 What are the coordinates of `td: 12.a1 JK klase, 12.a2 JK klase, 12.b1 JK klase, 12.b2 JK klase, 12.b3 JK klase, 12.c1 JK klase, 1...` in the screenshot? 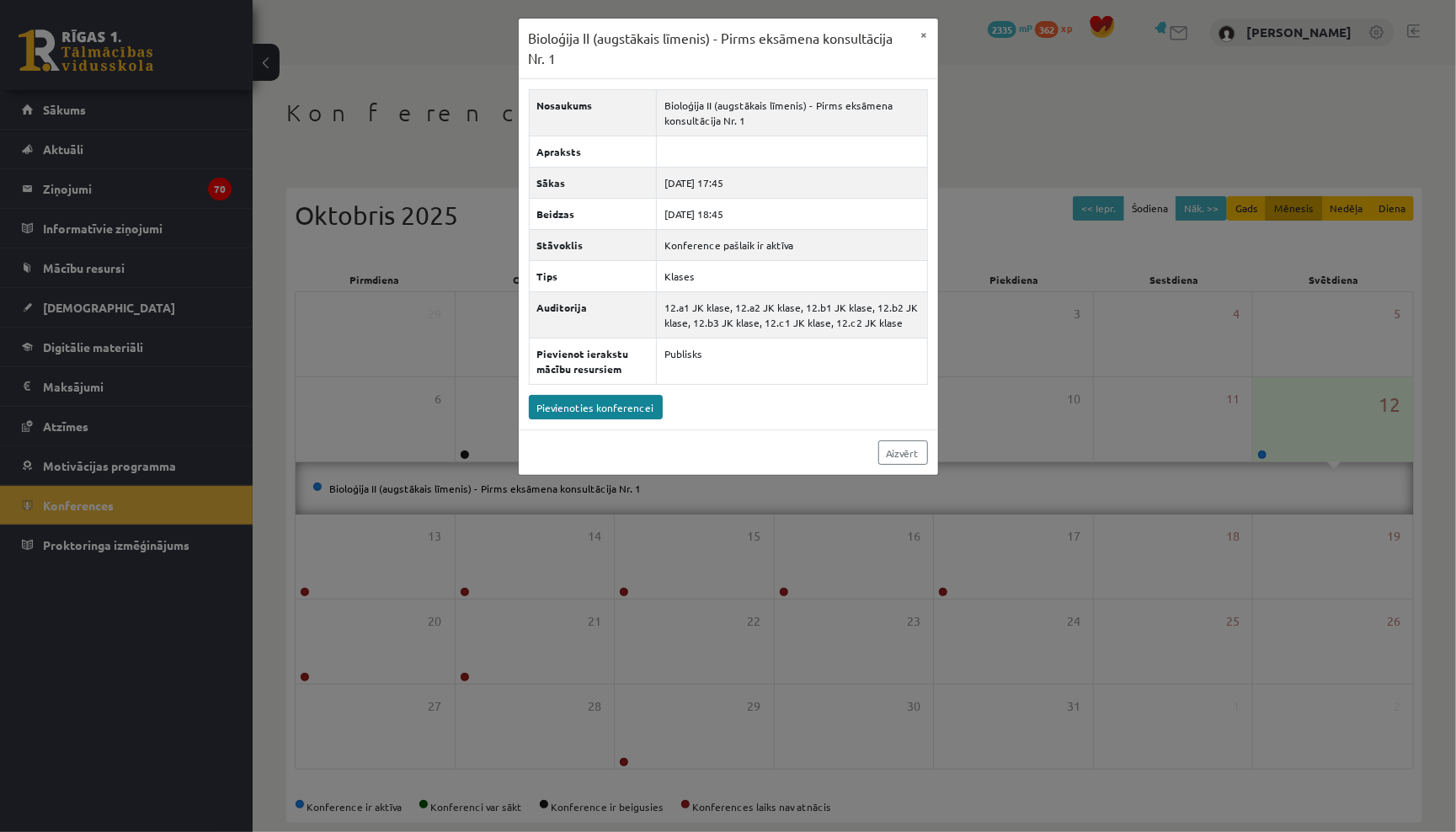 It's located at (792, 315).